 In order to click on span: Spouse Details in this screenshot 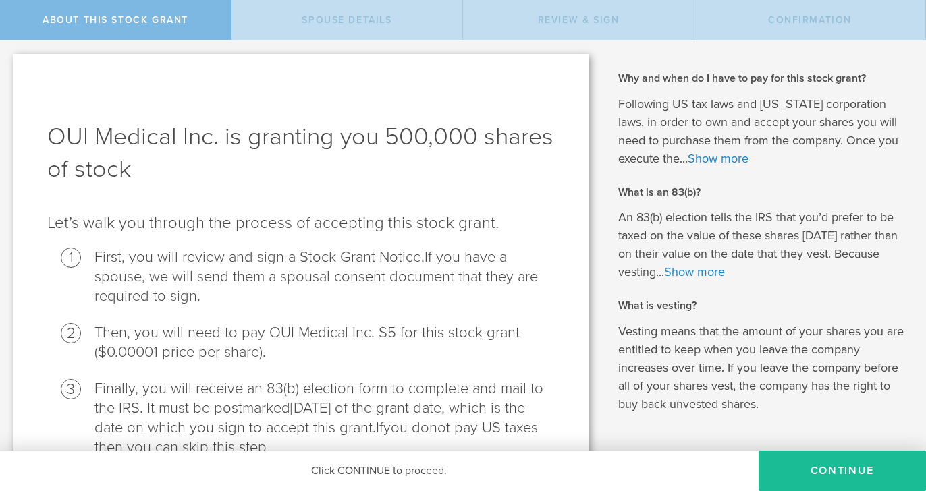, I will do `click(346, 20)`.